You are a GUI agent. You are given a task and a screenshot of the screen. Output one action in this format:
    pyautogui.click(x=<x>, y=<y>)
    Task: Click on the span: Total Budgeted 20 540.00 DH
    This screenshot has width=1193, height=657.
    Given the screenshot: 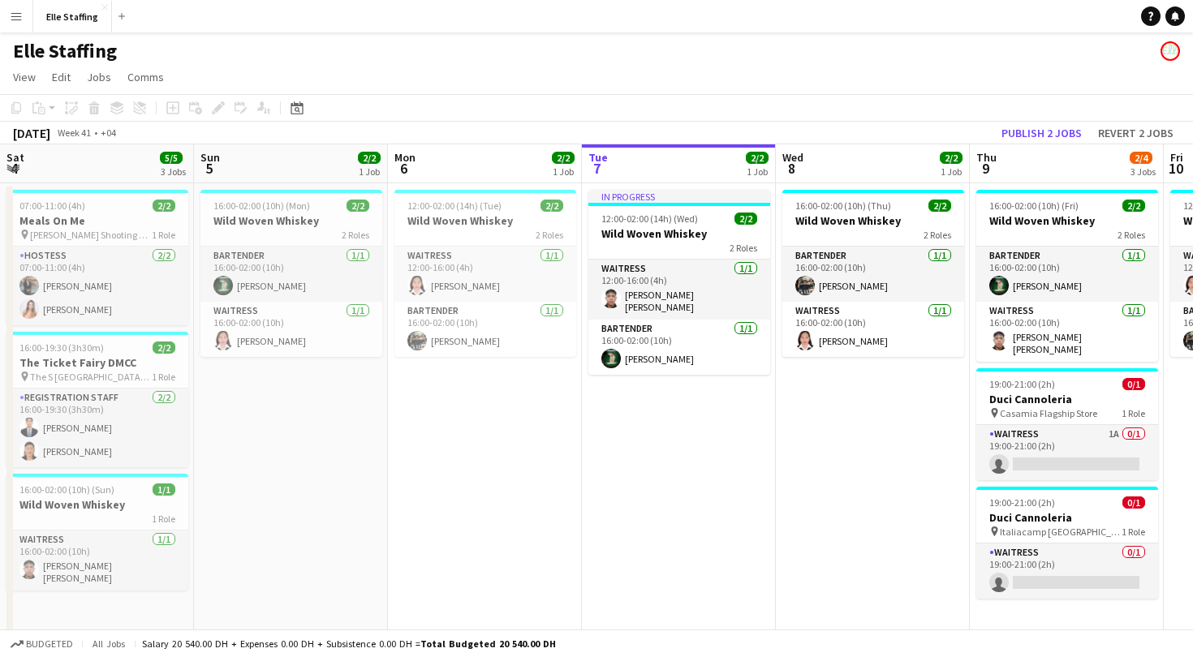 What is the action you would take?
    pyautogui.click(x=488, y=644)
    